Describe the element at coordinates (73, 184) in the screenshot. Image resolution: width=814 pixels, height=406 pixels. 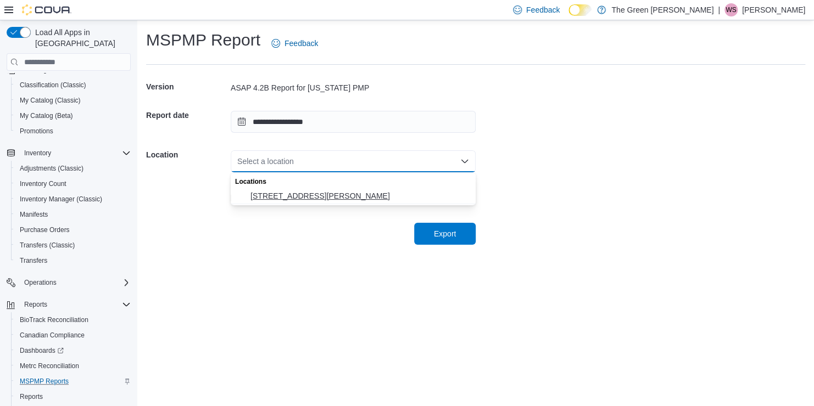
I see `button: Inventory Count` at that location.